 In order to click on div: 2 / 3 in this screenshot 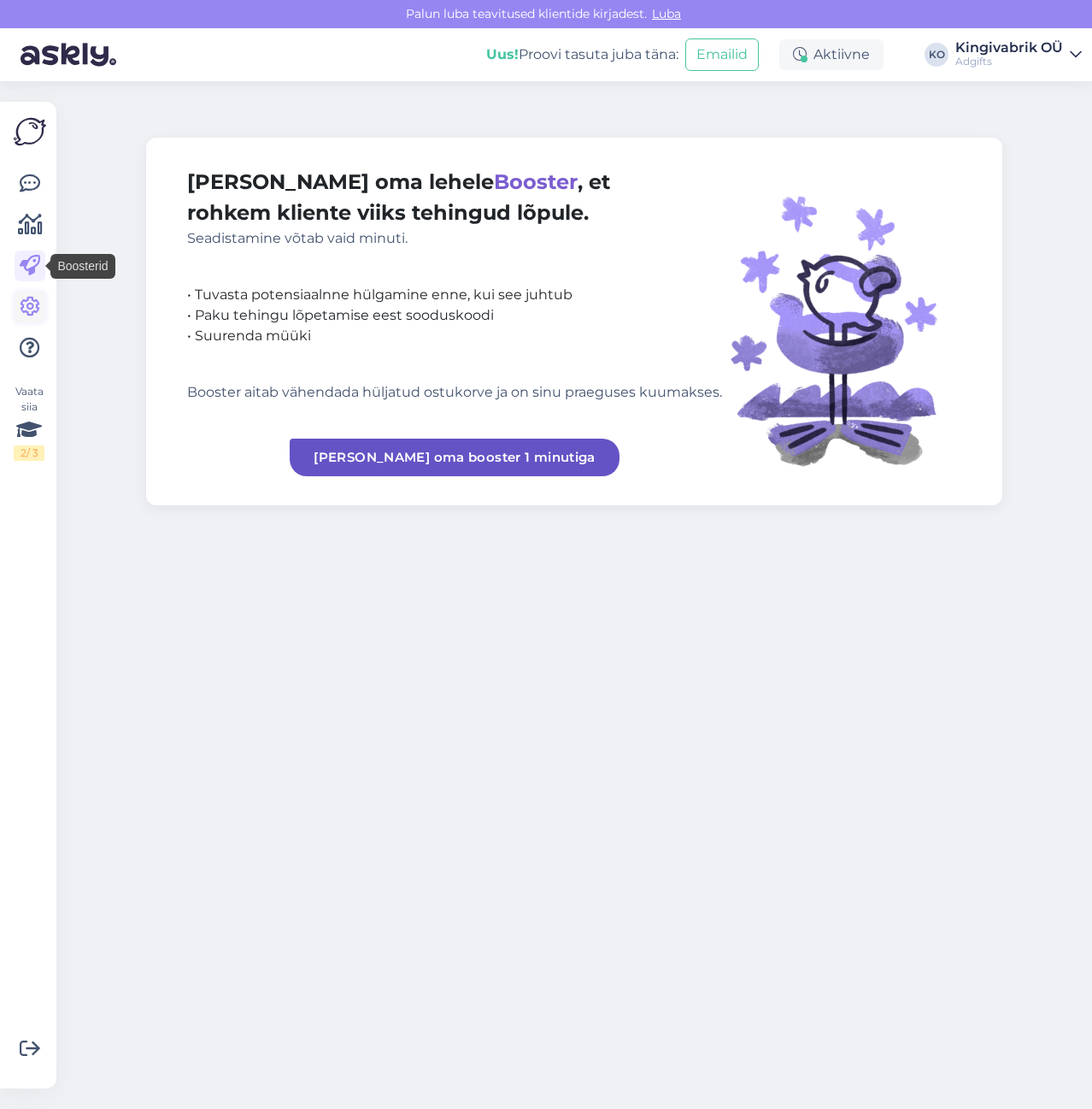, I will do `click(29, 453)`.